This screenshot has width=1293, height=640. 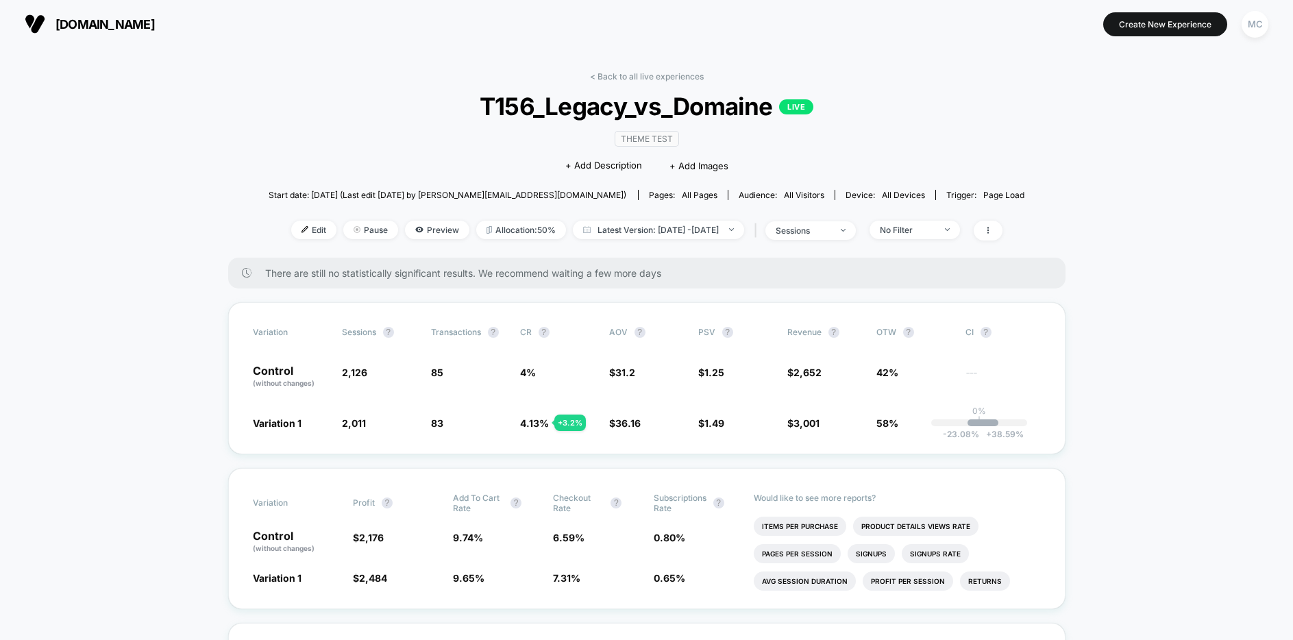 I want to click on button: Create New Experience, so click(x=1165, y=24).